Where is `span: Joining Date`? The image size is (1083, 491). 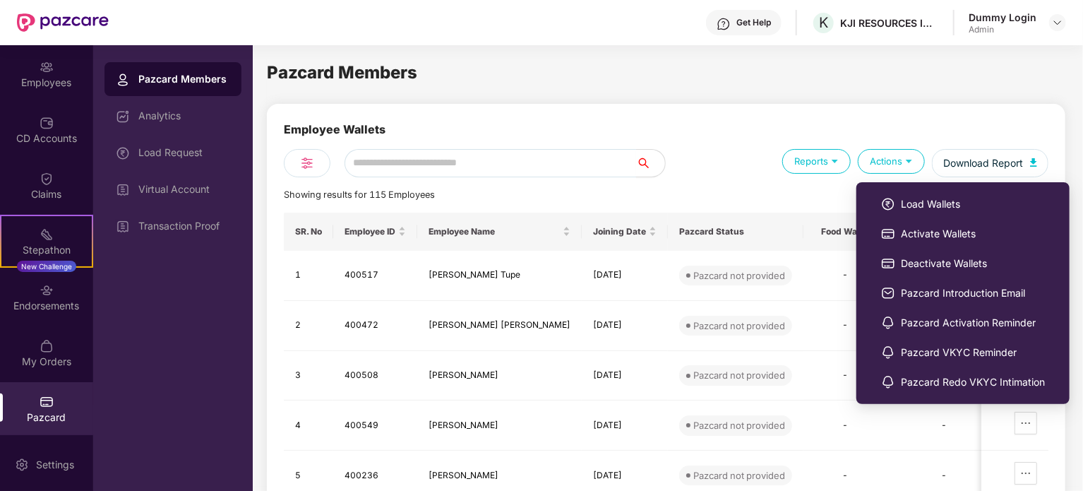
span: Joining Date is located at coordinates (619, 231).